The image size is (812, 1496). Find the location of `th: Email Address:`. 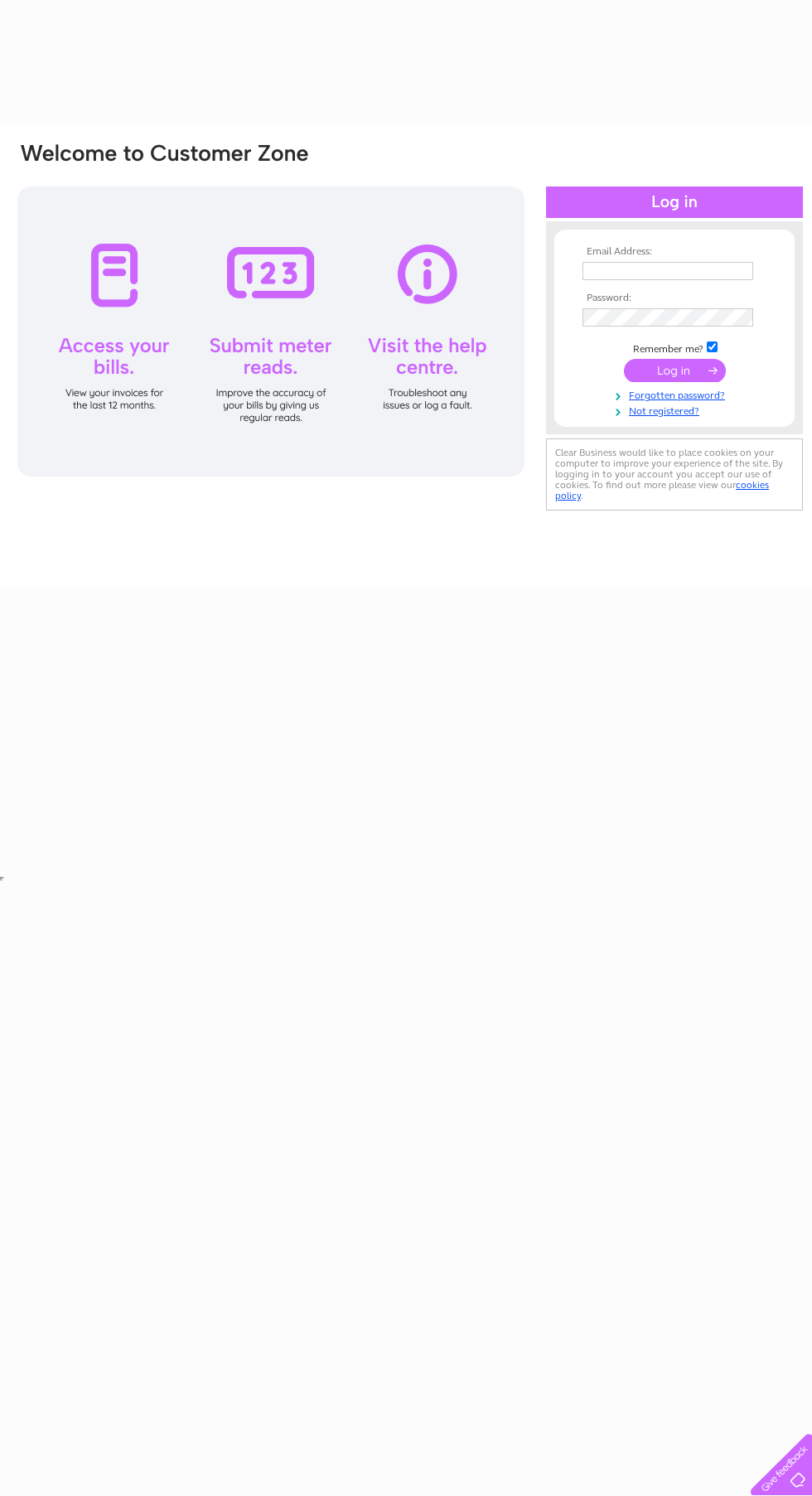

th: Email Address: is located at coordinates (675, 252).